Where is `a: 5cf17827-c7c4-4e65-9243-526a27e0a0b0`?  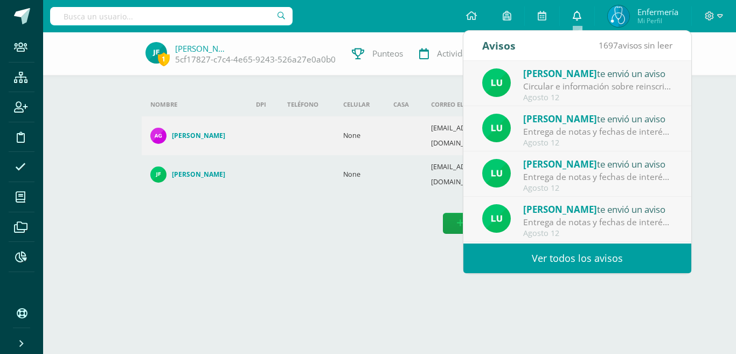
a: 5cf17827-c7c4-4e65-9243-526a27e0a0b0 is located at coordinates (255, 59).